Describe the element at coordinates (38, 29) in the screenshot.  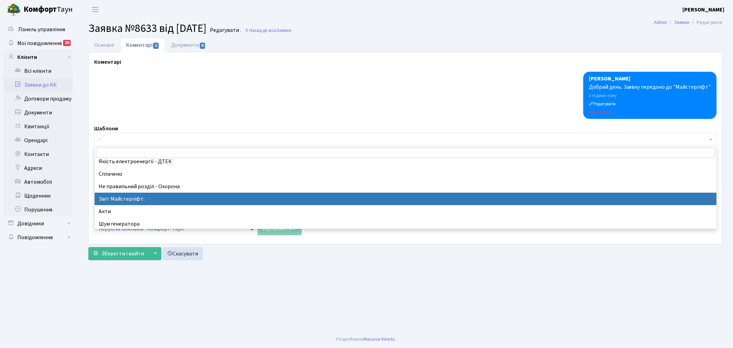
I see `a: Панель управління` at that location.